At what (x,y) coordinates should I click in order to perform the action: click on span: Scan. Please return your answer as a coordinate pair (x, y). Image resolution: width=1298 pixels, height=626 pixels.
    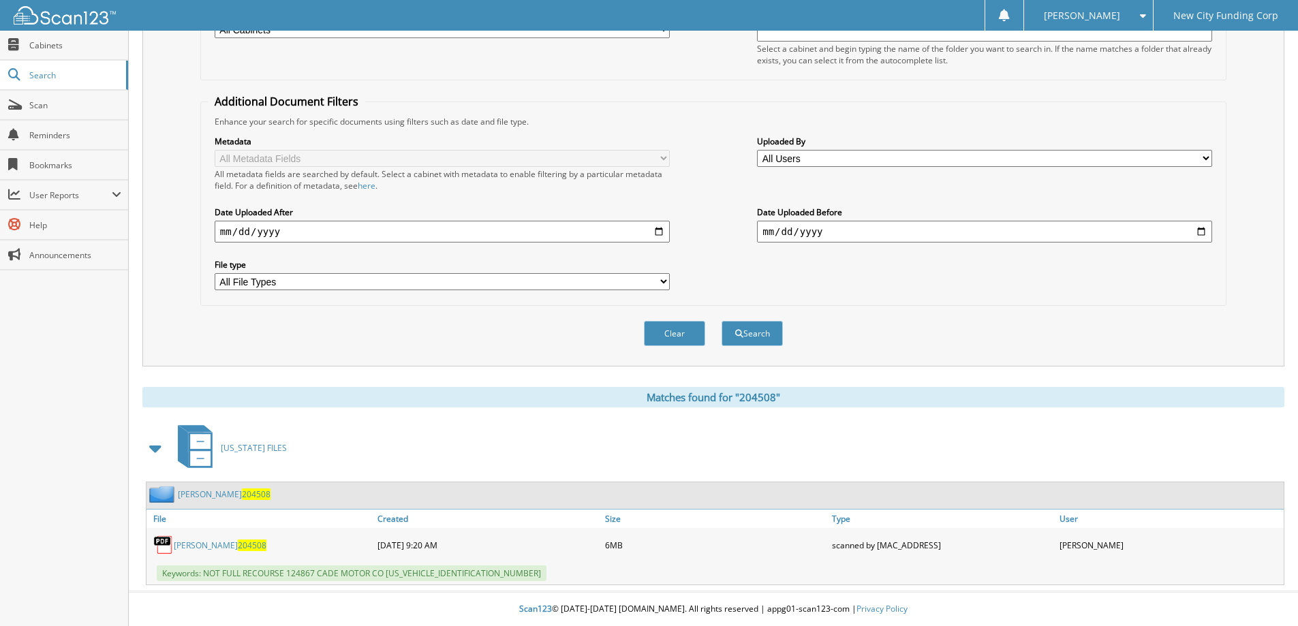
    Looking at the image, I should click on (75, 105).